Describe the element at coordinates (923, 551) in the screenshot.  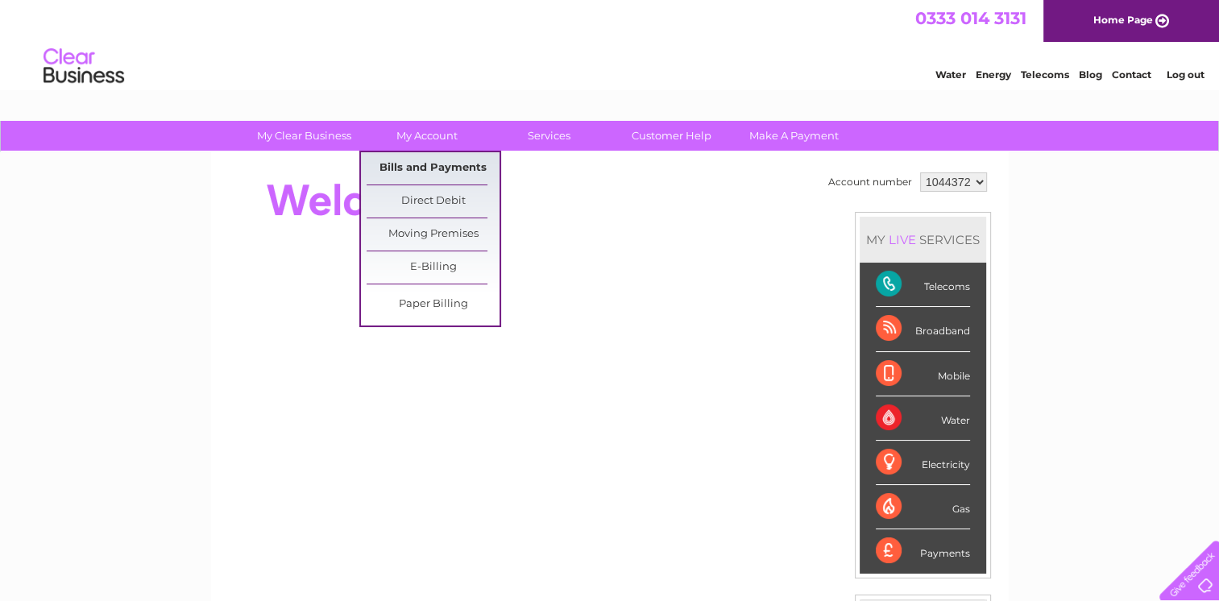
I see `div: Payments` at that location.